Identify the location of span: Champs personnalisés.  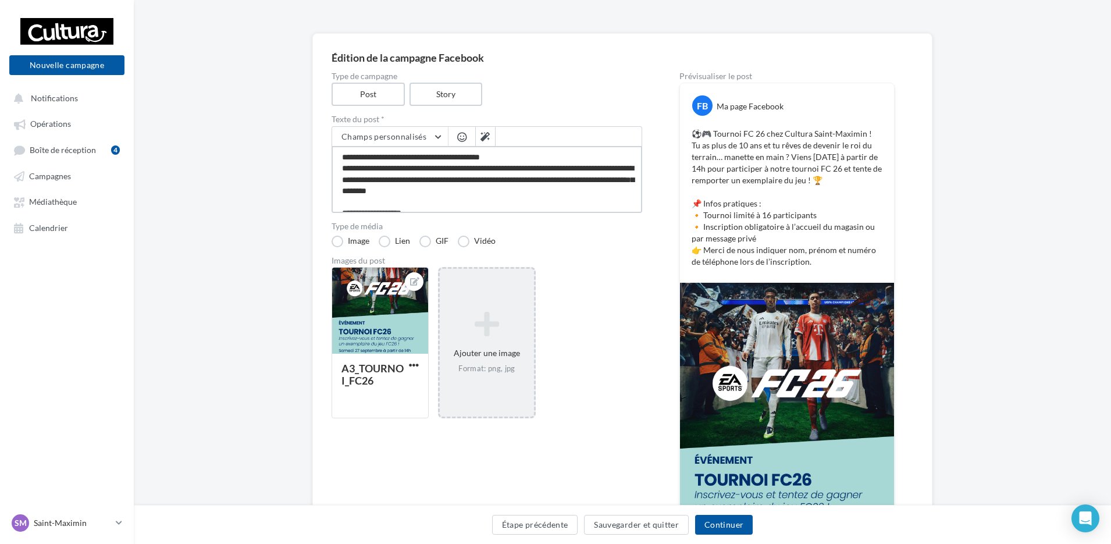
(384, 136).